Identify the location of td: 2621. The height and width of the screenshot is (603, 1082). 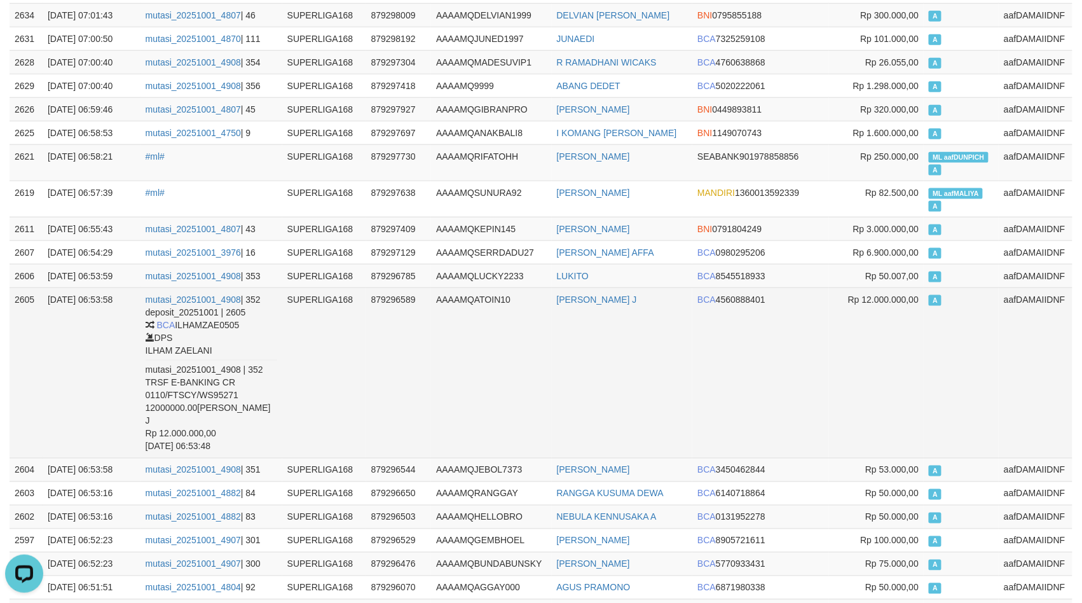
(26, 162).